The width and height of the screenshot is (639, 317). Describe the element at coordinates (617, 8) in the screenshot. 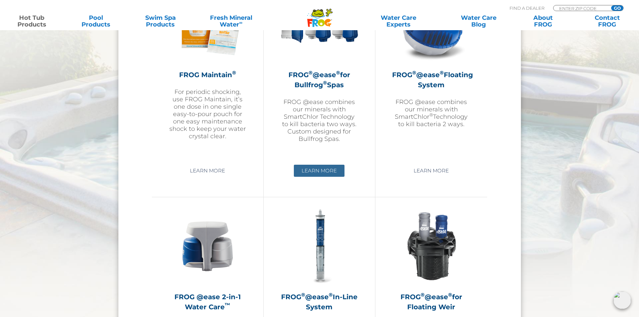

I see `input: GO` at that location.